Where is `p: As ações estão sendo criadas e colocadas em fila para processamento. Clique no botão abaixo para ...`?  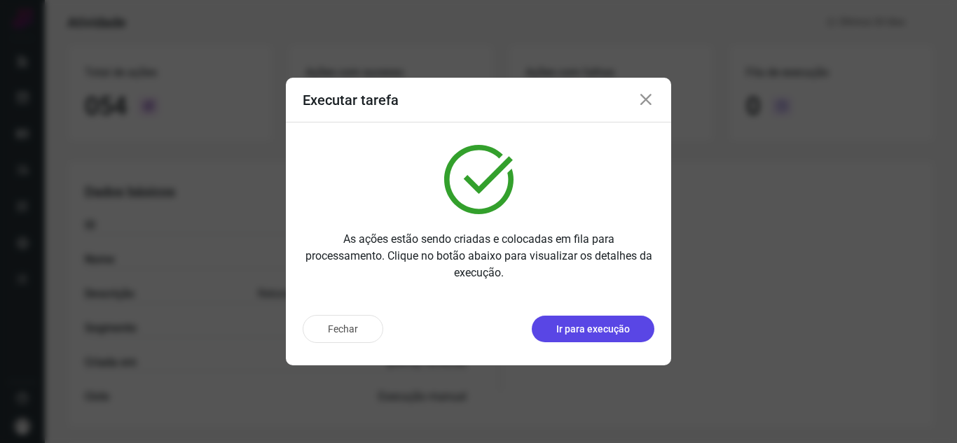 p: As ações estão sendo criadas e colocadas em fila para processamento. Clique no botão abaixo para ... is located at coordinates (478, 256).